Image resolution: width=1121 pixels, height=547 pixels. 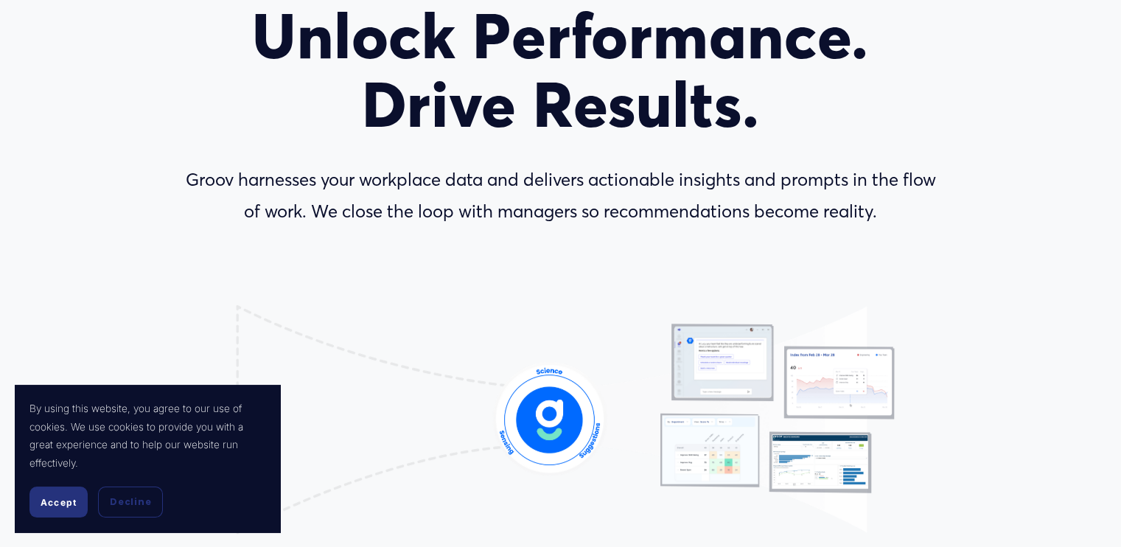 I want to click on button: Accept, so click(x=58, y=502).